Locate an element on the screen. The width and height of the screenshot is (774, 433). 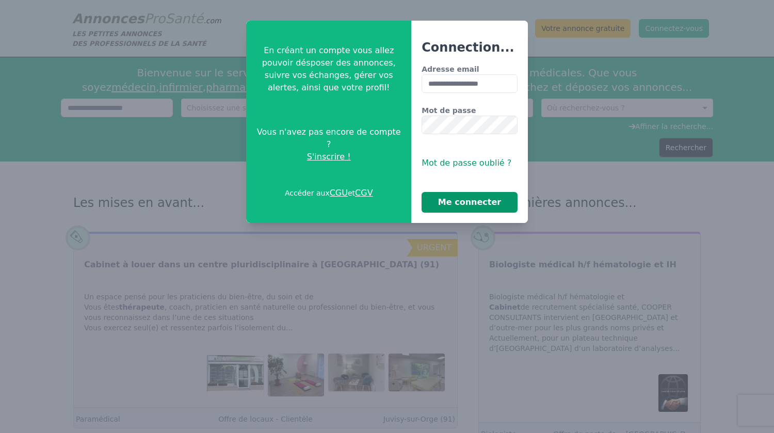
p: Accéder aux et is located at coordinates (329, 193).